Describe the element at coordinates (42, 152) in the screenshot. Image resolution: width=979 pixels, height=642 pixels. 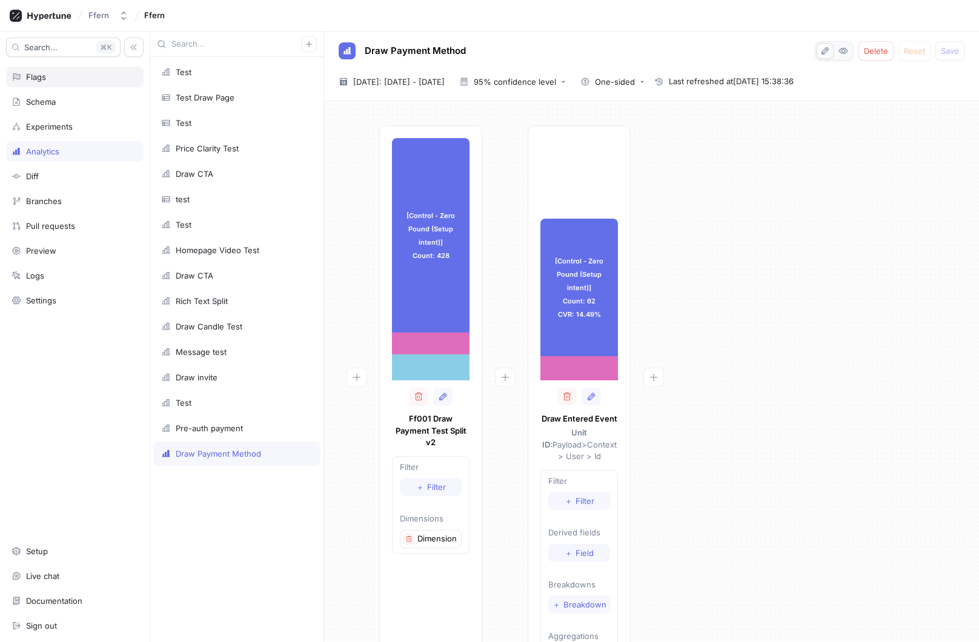
I see `div: Analytics` at that location.